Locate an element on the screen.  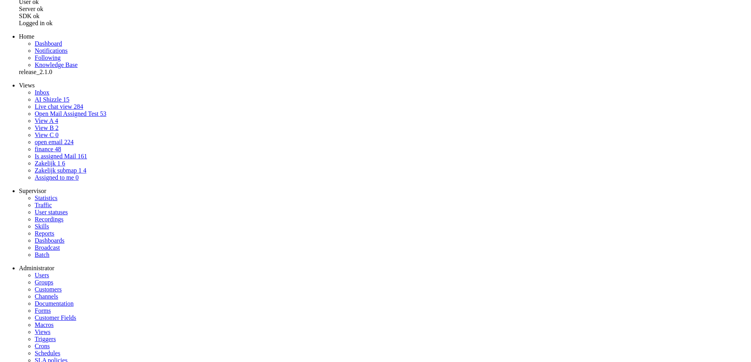
a: Macros is located at coordinates (44, 325).